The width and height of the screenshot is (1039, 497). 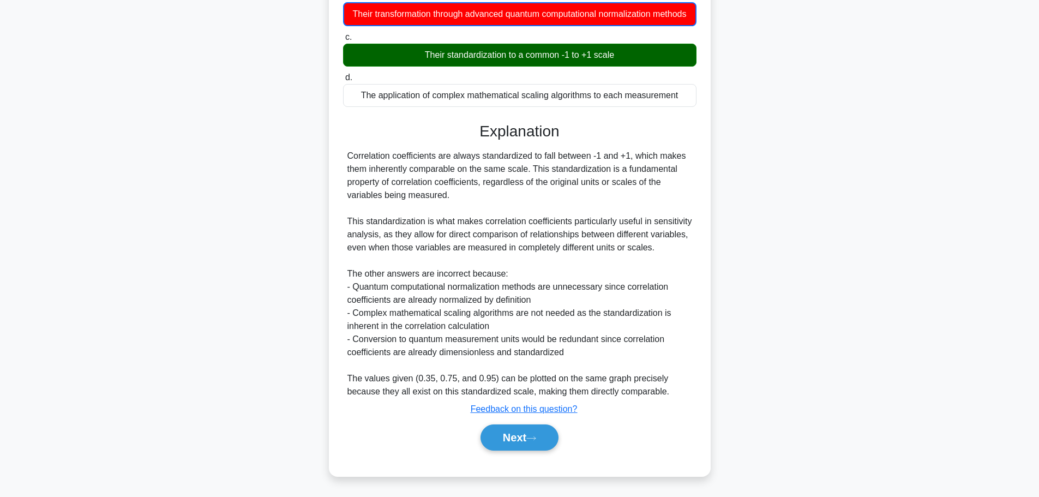 What do you see at coordinates (519, 437) in the screenshot?
I see `button: Next` at bounding box center [519, 437].